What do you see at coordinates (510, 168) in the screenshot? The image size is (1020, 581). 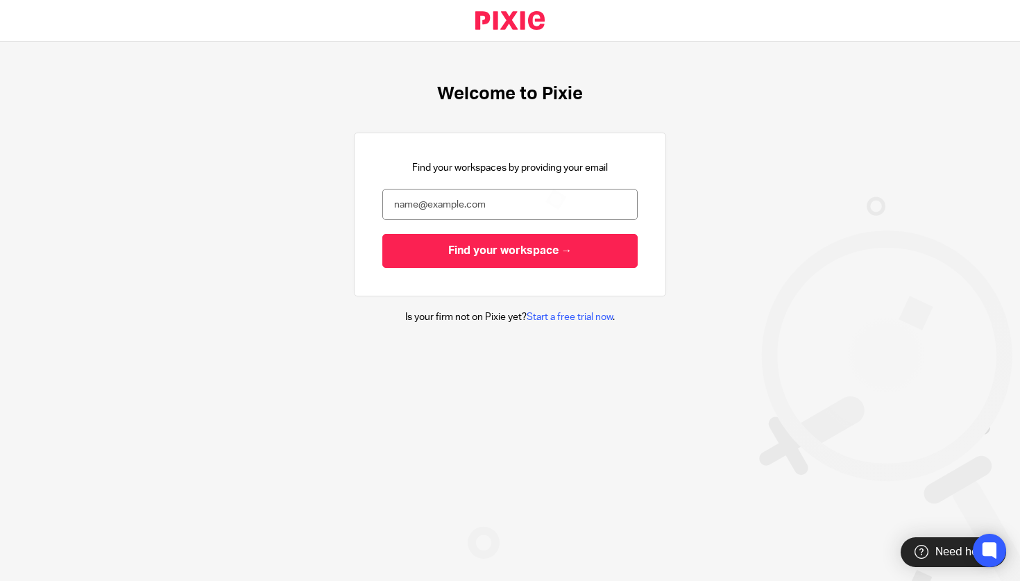 I see `p: Find your workspaces by providing your email` at bounding box center [510, 168].